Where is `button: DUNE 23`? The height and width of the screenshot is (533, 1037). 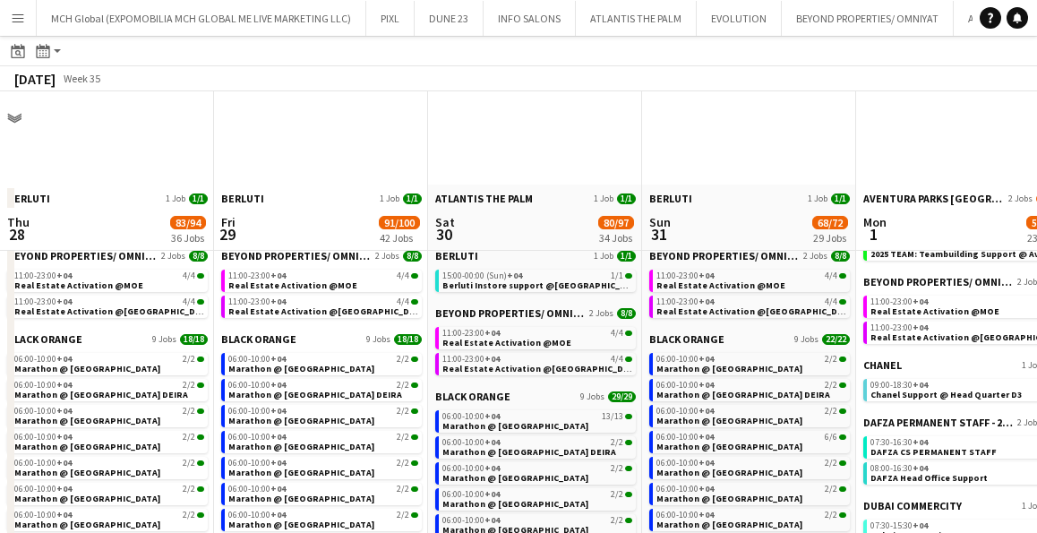 button: DUNE 23 is located at coordinates (449, 18).